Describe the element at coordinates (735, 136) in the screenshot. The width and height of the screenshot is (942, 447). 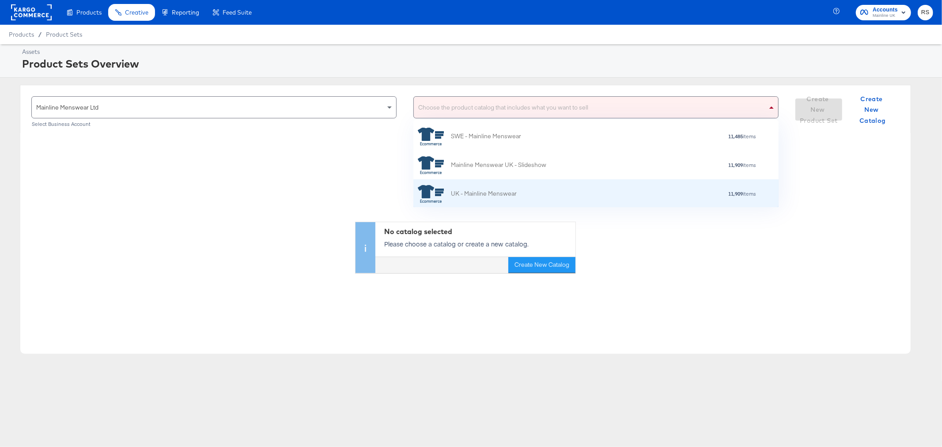
I see `strong: 11,485` at that location.